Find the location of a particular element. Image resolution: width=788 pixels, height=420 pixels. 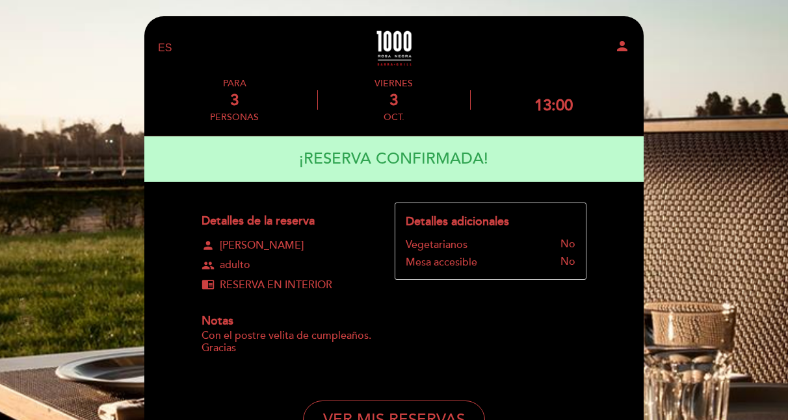

div: Con el postre velita de cumpleaños. Gracias is located at coordinates (286, 342).